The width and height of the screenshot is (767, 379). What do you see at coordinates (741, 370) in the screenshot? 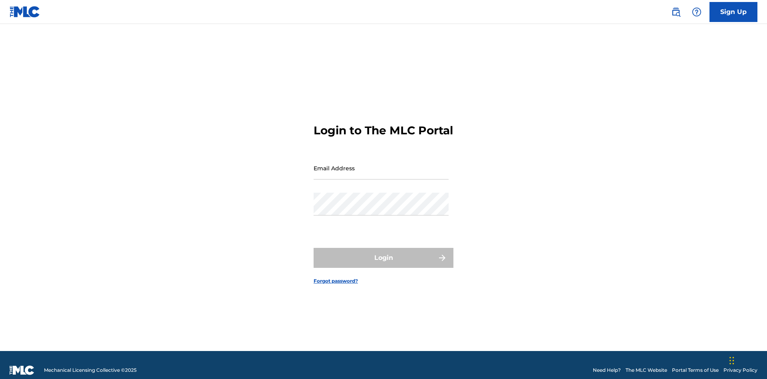
I see `a: Privacy Policy` at bounding box center [741, 370].